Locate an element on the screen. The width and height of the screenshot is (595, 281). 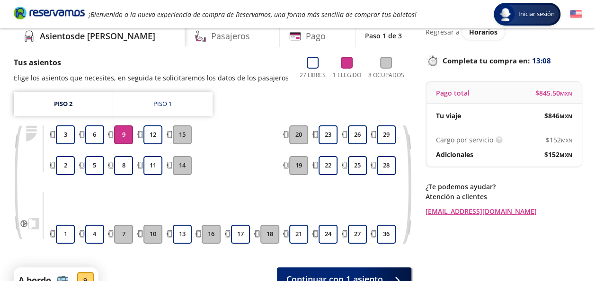
button: 13 is located at coordinates (182, 234).